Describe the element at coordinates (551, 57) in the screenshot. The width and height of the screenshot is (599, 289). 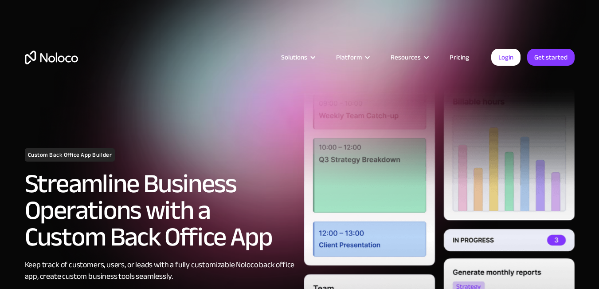
I see `a: Get started` at that location.